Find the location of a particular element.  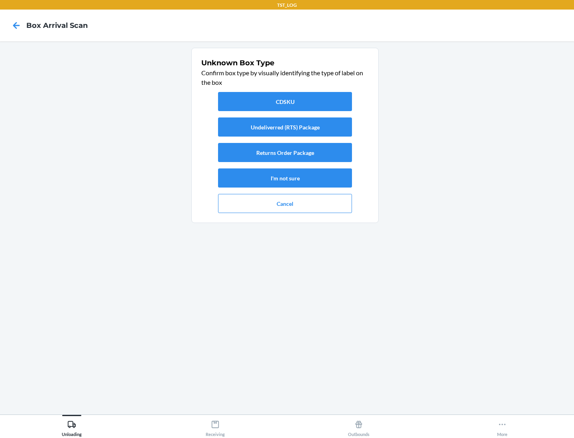

button: More is located at coordinates (502, 426).